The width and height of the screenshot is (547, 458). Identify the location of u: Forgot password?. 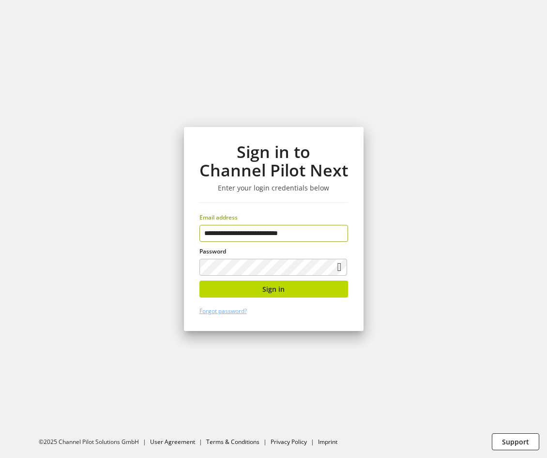
(223, 311).